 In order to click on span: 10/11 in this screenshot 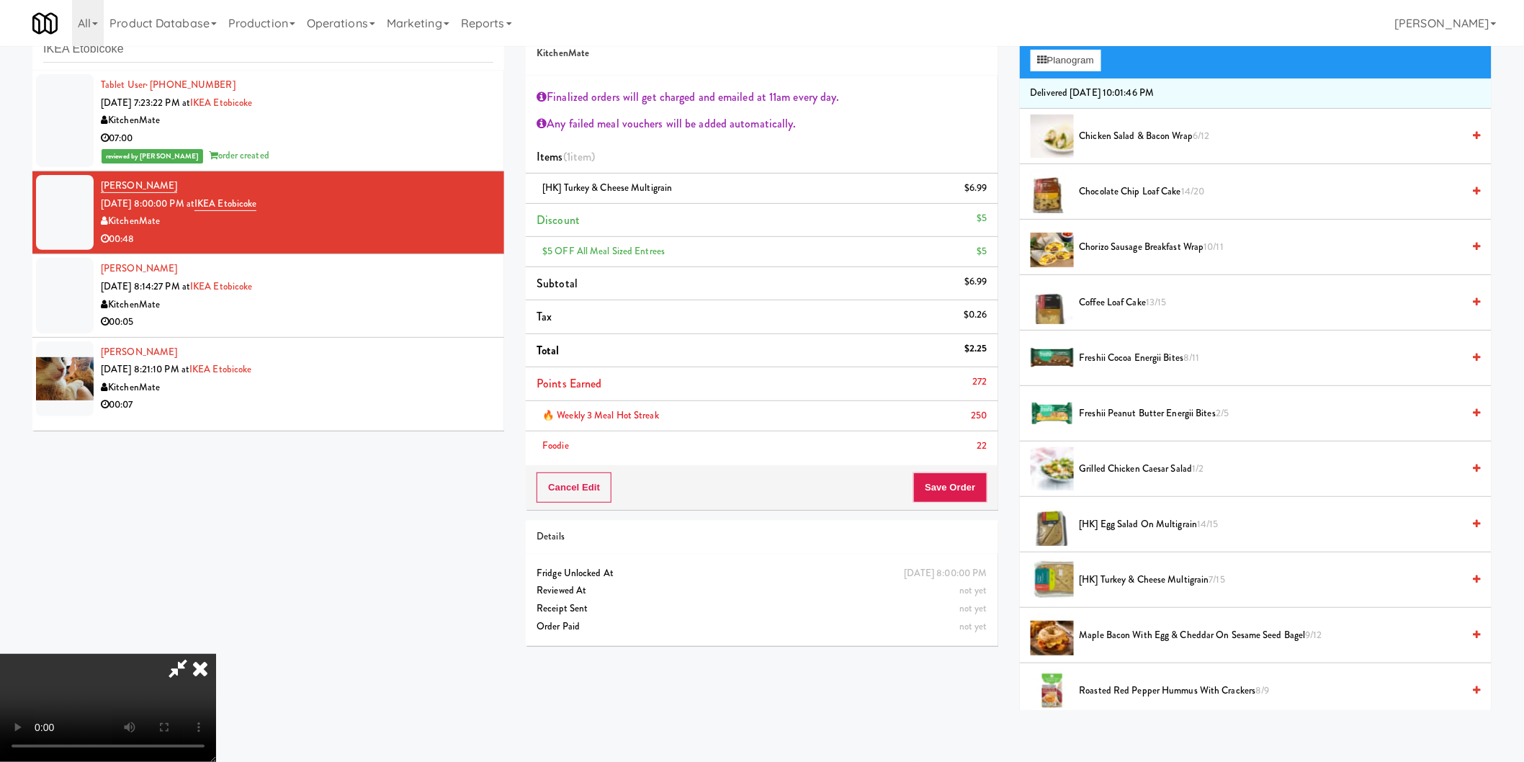, I will do `click(1215, 246)`.